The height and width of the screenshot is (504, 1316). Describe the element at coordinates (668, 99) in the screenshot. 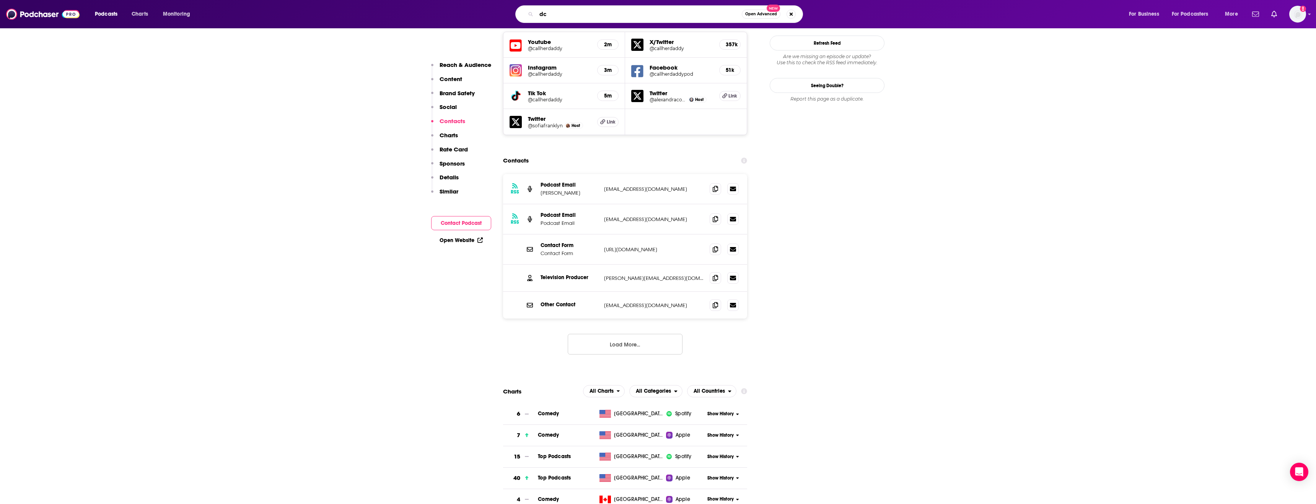

I see `a: @alexandracooper` at that location.